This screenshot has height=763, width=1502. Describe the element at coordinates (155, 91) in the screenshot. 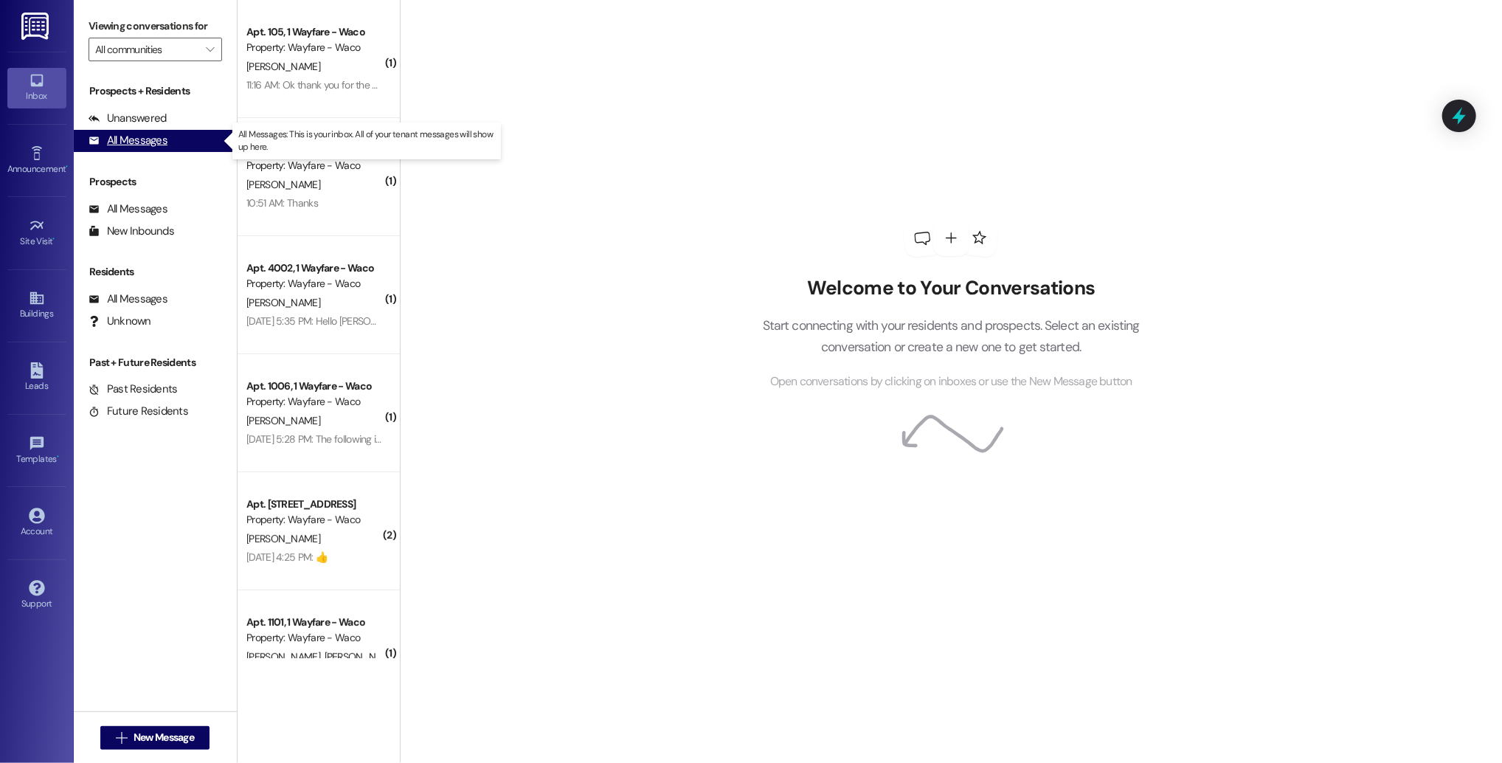

I see `div: Prospects + Residents` at that location.